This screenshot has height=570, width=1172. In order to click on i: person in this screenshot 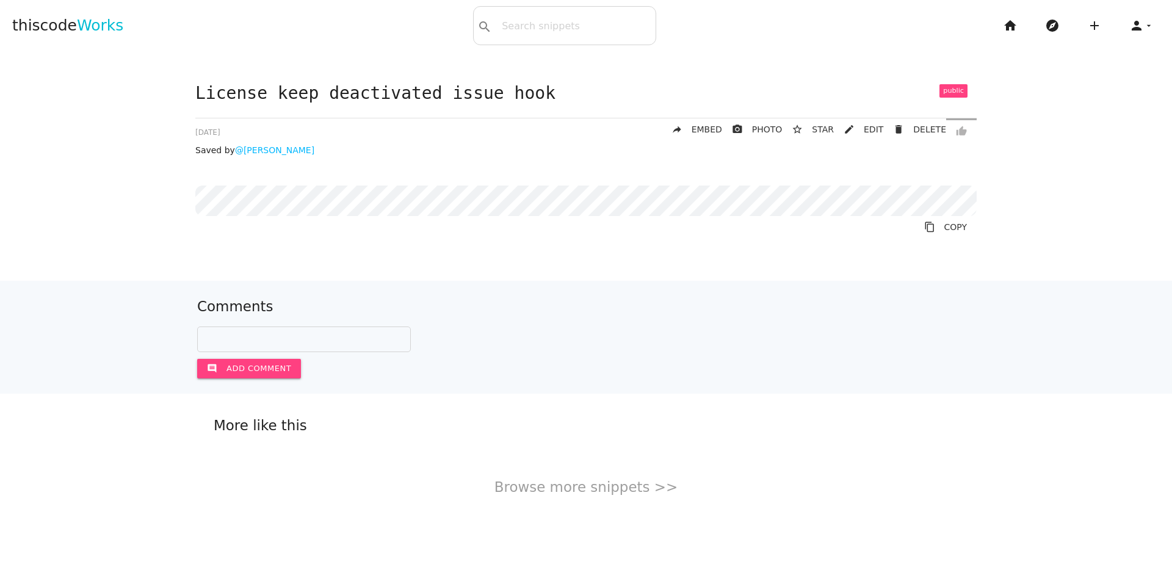, I will do `click(1137, 26)`.